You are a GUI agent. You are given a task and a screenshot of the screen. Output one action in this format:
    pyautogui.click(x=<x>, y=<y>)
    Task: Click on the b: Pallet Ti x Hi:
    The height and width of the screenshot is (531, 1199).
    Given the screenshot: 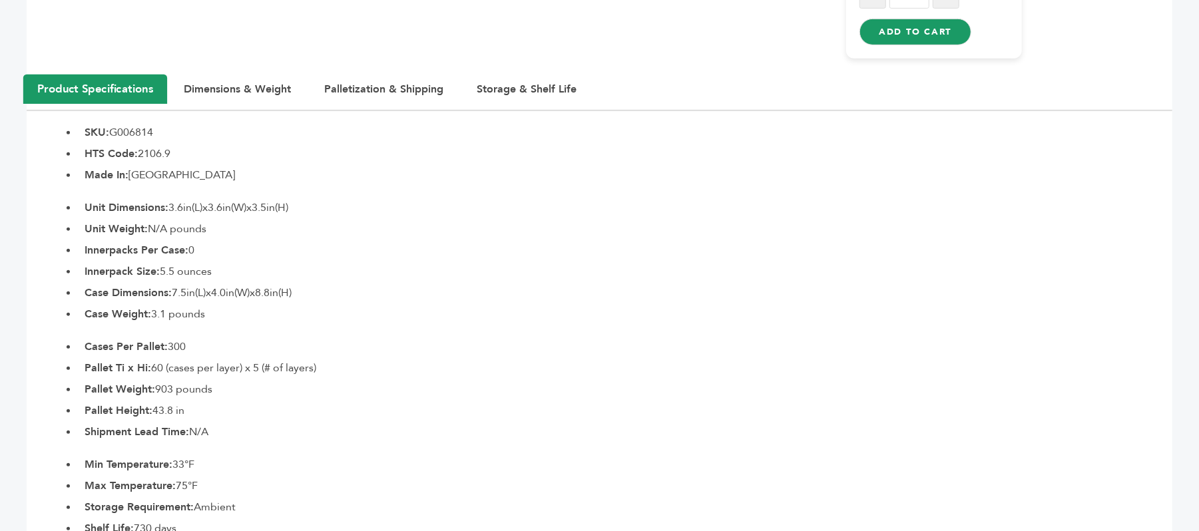 What is the action you would take?
    pyautogui.click(x=118, y=368)
    